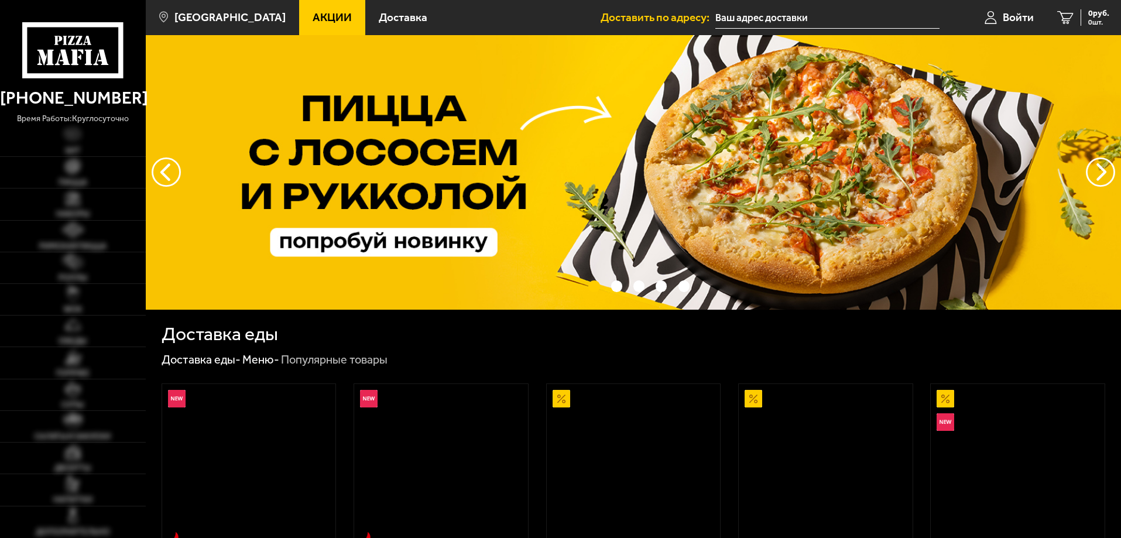  I want to click on span: Хит, so click(73, 151).